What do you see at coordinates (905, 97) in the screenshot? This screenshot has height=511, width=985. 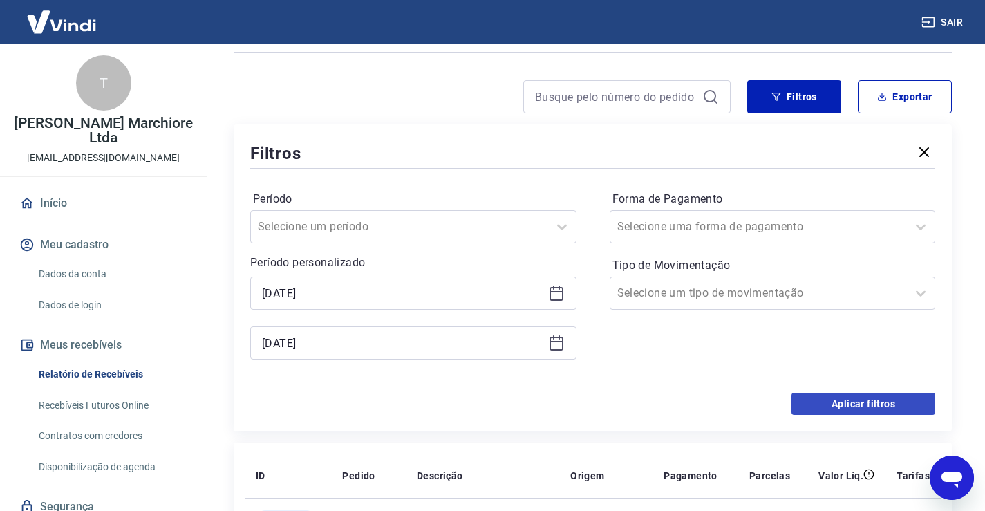 I see `button: Exportar` at bounding box center [905, 97].